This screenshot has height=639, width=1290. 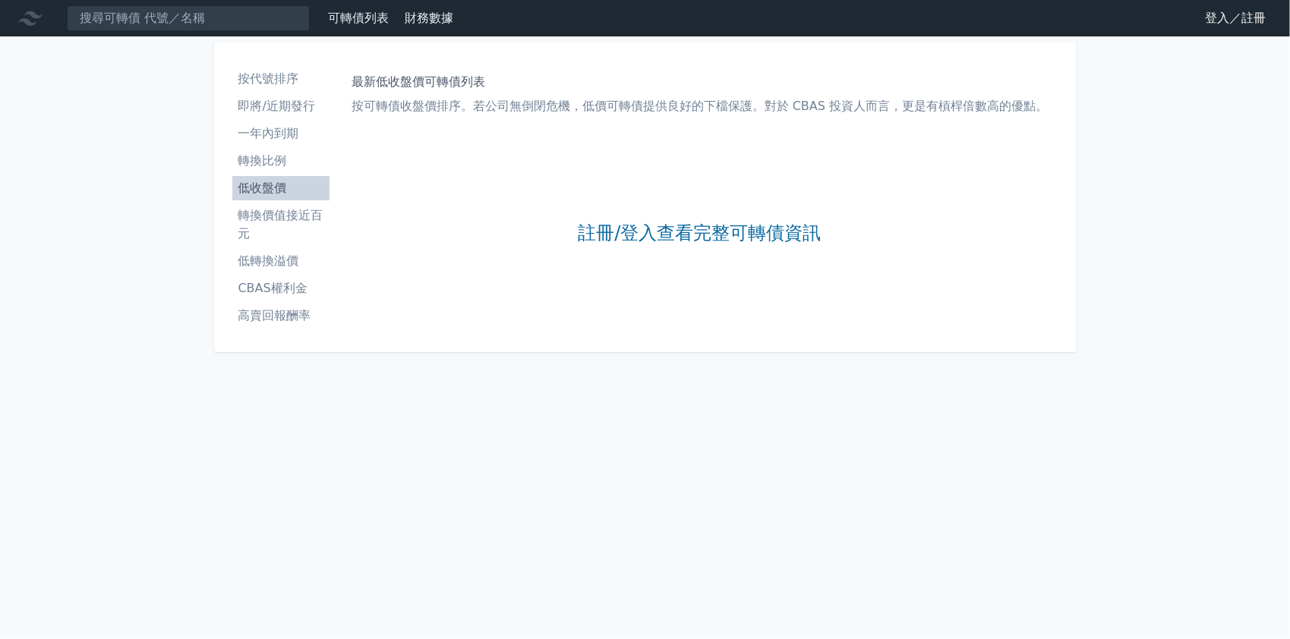 What do you see at coordinates (281, 225) in the screenshot?
I see `a: 轉換價值接近百元` at bounding box center [281, 225].